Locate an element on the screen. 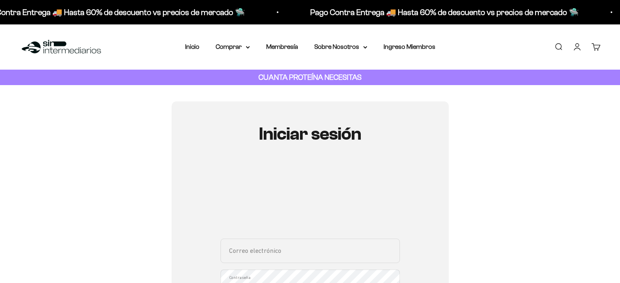 The height and width of the screenshot is (283, 620). summary: Comprar is located at coordinates (233, 47).